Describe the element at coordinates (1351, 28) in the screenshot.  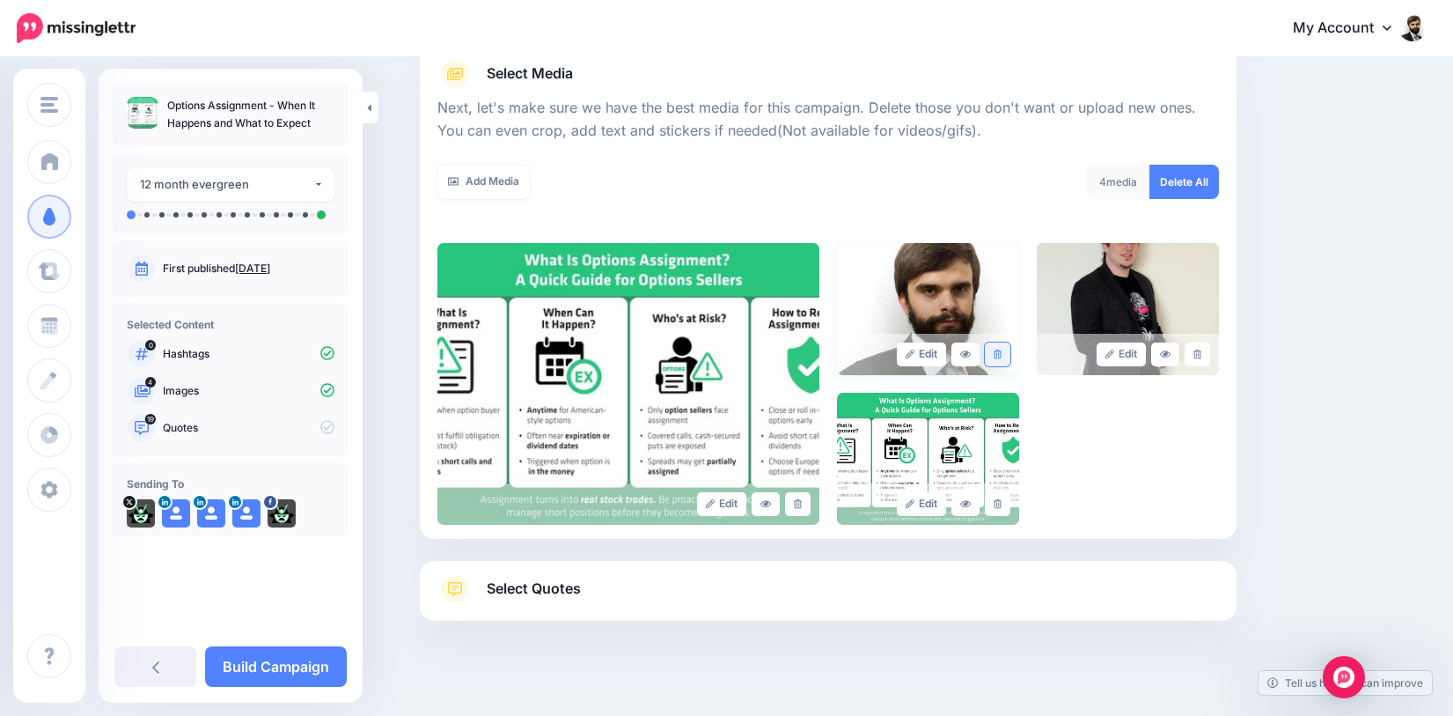
I see `a: My Account` at that location.